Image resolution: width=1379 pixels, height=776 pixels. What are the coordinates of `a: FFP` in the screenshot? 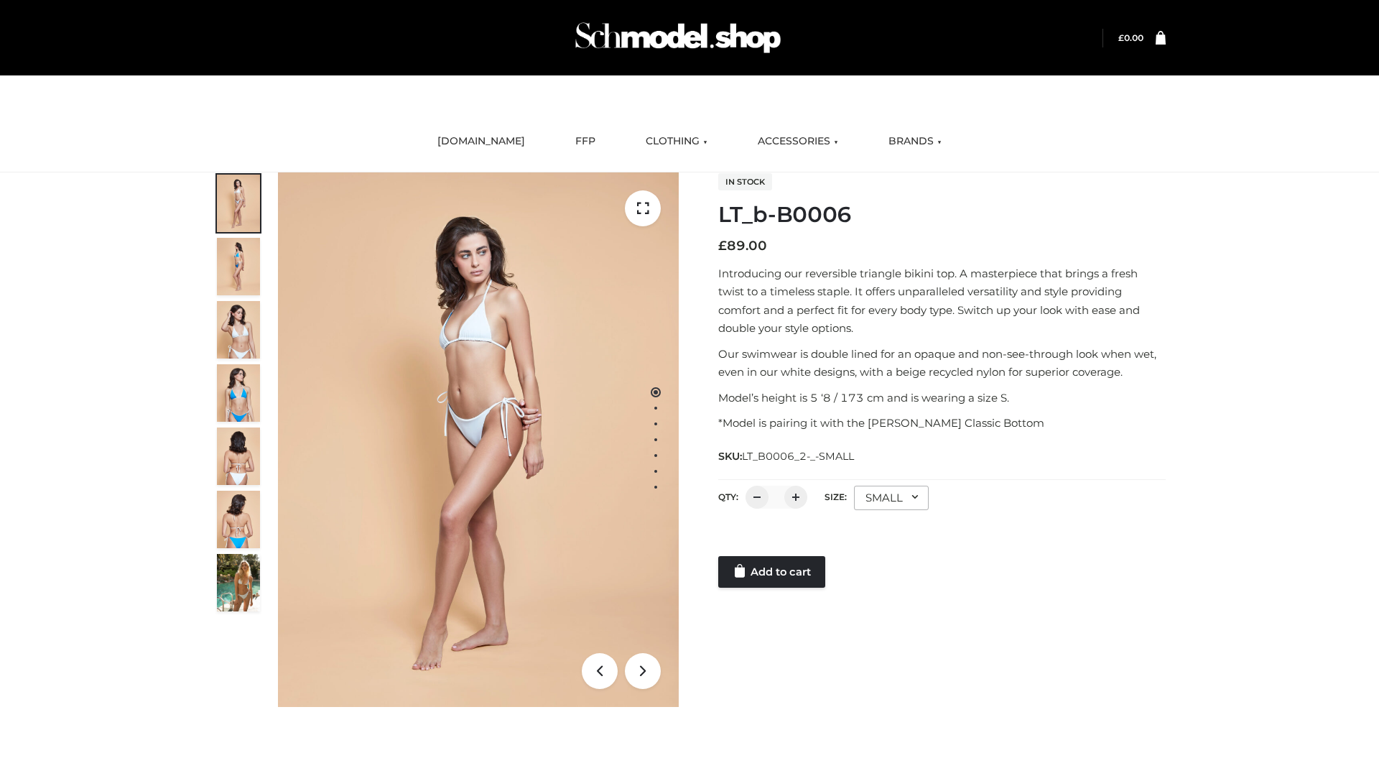 It's located at (585, 141).